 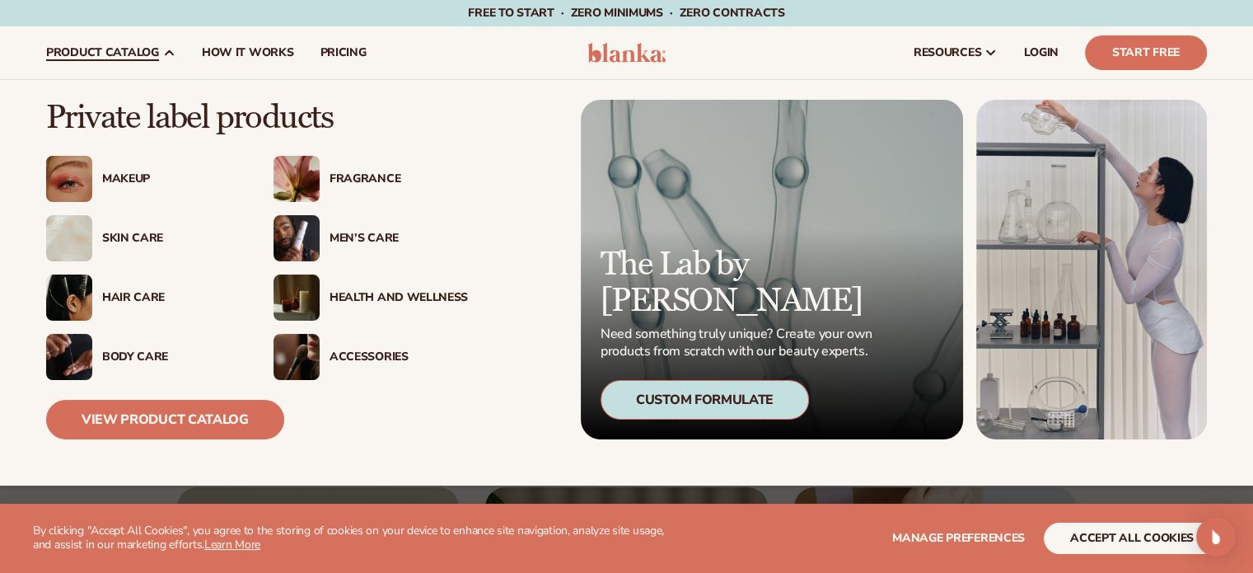 What do you see at coordinates (626, 53) in the screenshot?
I see `img: logo` at bounding box center [626, 53].